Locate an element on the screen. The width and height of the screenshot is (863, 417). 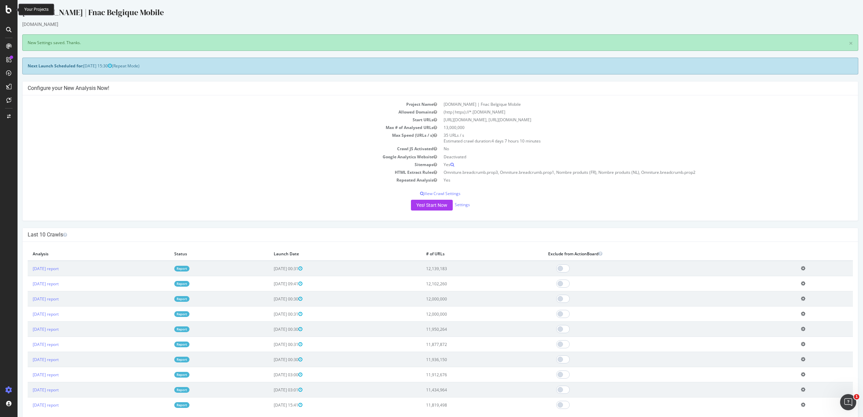
th: Launch Date is located at coordinates (327, 254).